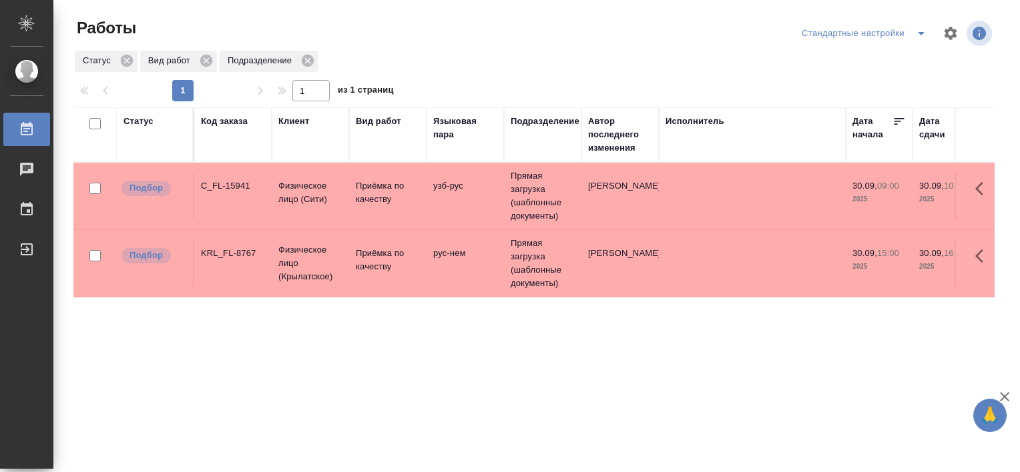  What do you see at coordinates (233, 186) in the screenshot?
I see `div: C_FL-15941` at bounding box center [233, 186].